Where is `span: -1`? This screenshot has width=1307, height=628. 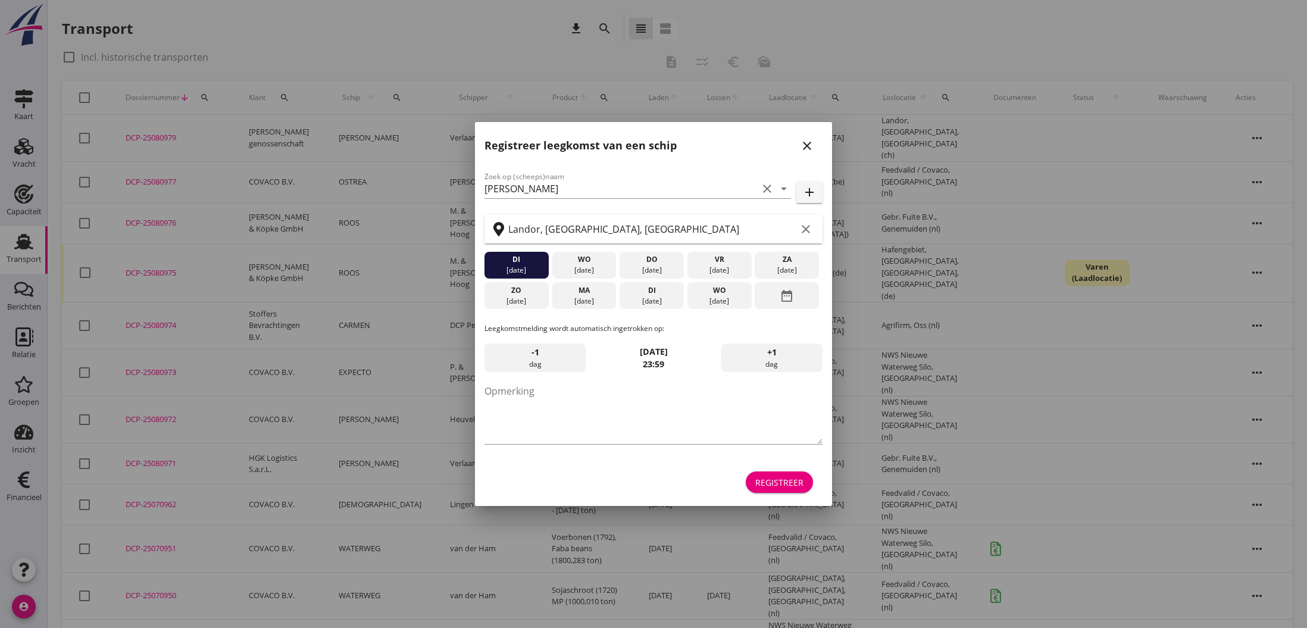
span: -1 is located at coordinates (535, 352).